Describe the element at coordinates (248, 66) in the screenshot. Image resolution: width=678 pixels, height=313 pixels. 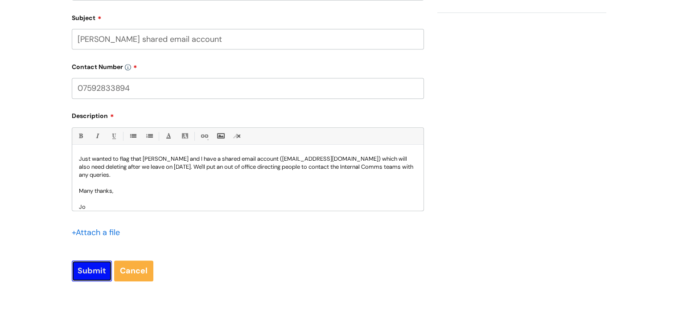
I see `label: Contact Number` at that location.